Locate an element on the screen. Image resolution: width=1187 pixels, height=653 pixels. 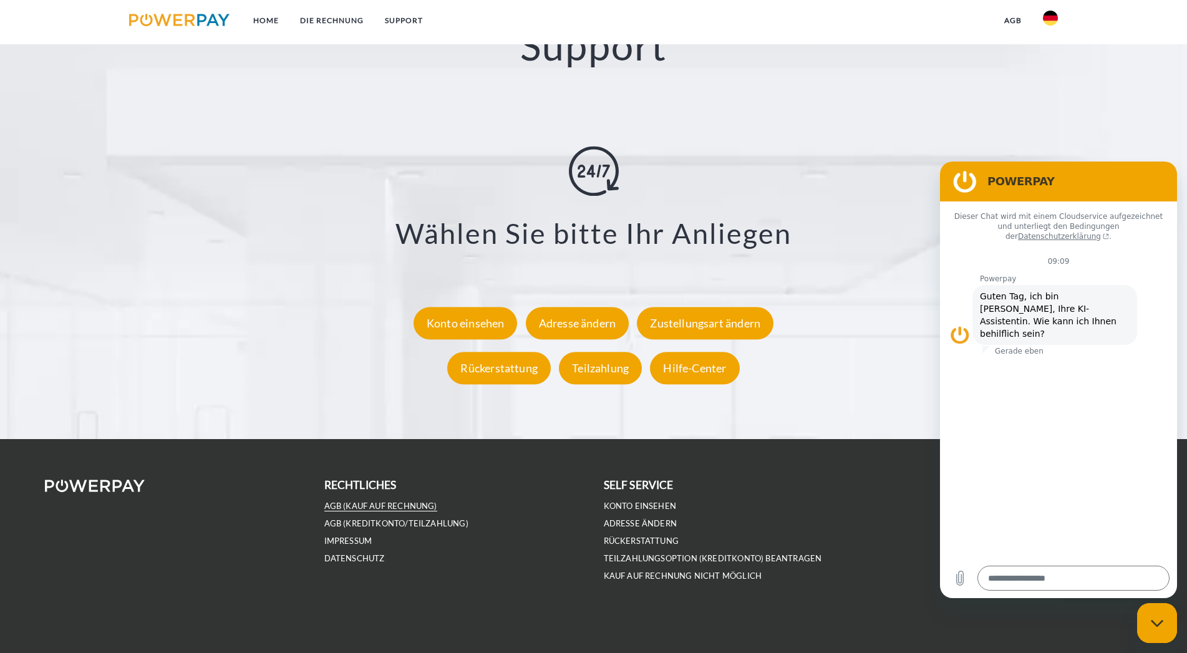
div: Adresse ändern is located at coordinates (577, 323).